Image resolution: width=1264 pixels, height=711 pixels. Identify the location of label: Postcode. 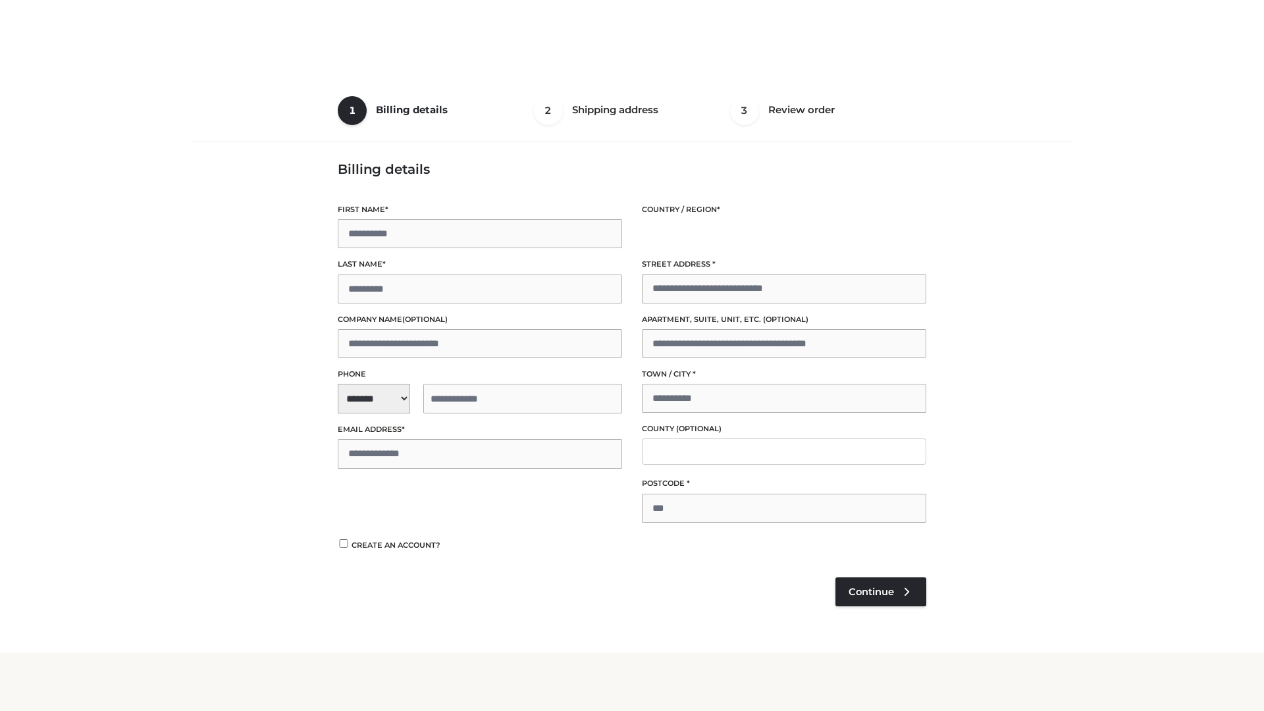
(784, 483).